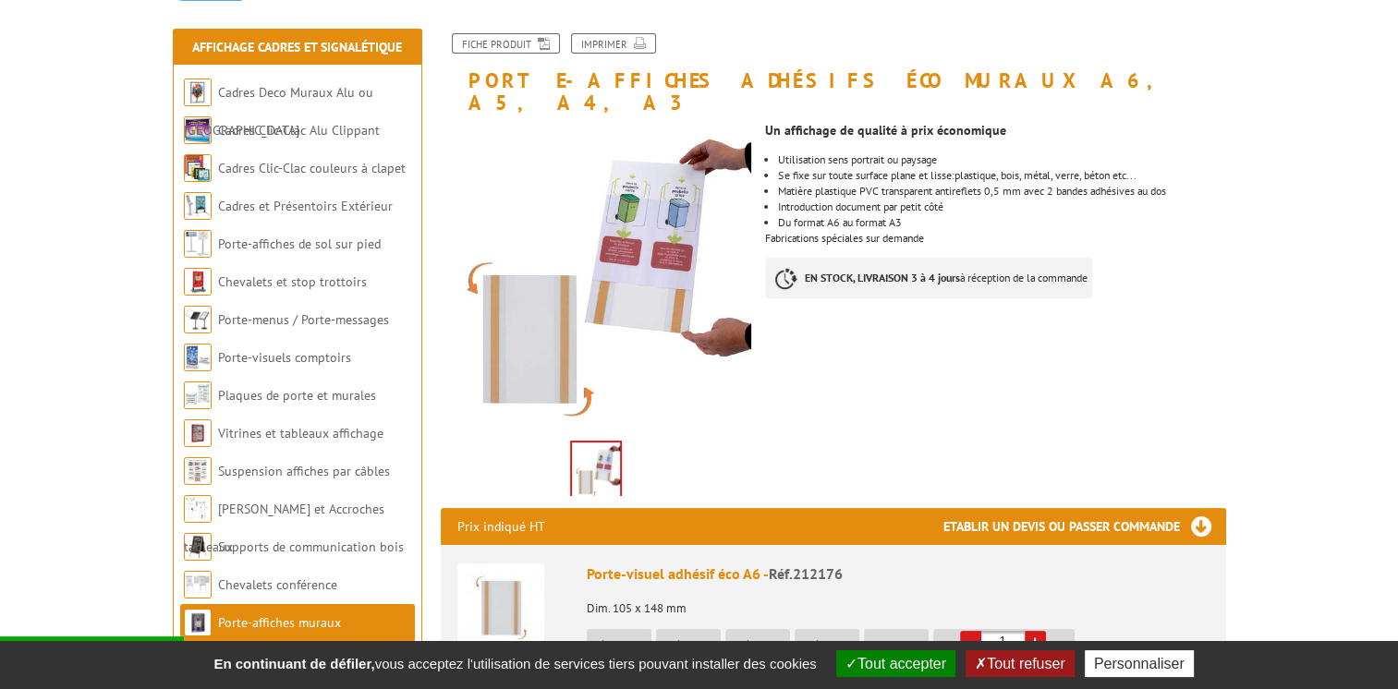 The height and width of the screenshot is (689, 1398). What do you see at coordinates (299, 244) in the screenshot?
I see `a: Porte-affiches de sol sur pied` at bounding box center [299, 244].